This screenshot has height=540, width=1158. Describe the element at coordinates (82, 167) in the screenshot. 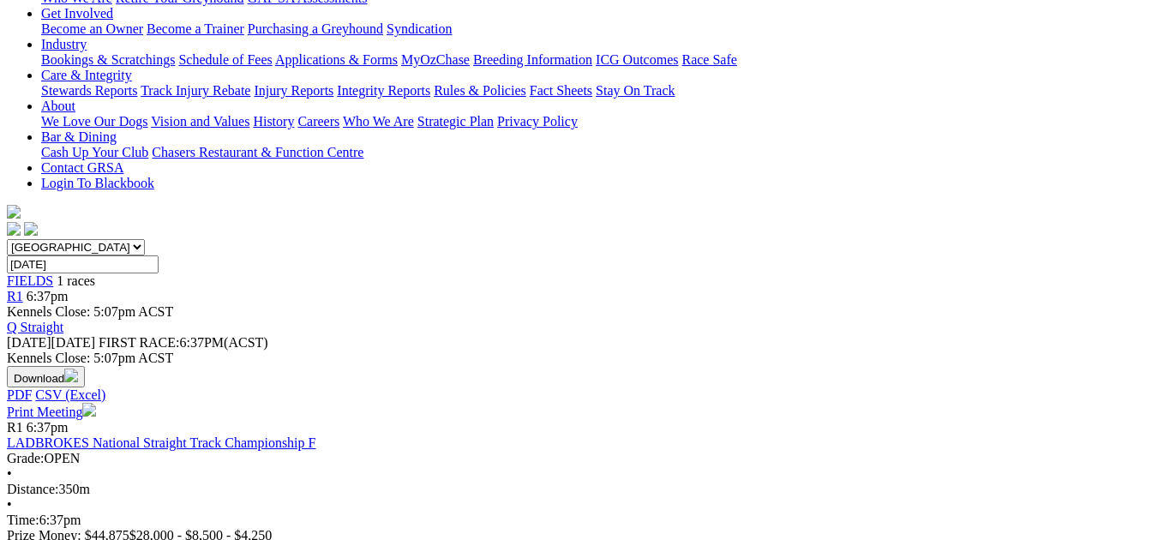

I see `a: Contact GRSA` at that location.